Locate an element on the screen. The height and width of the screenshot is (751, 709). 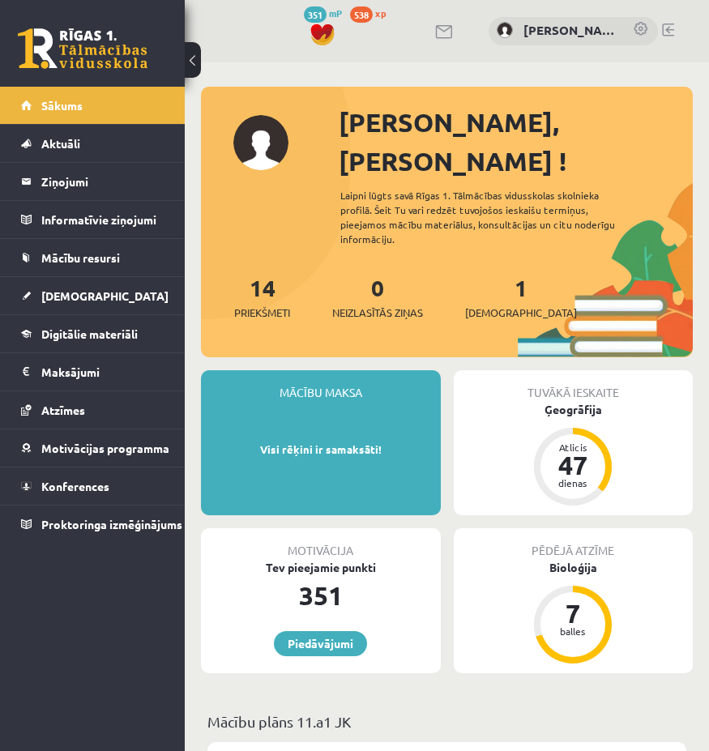
a: Digitālie materiāli is located at coordinates (92, 334).